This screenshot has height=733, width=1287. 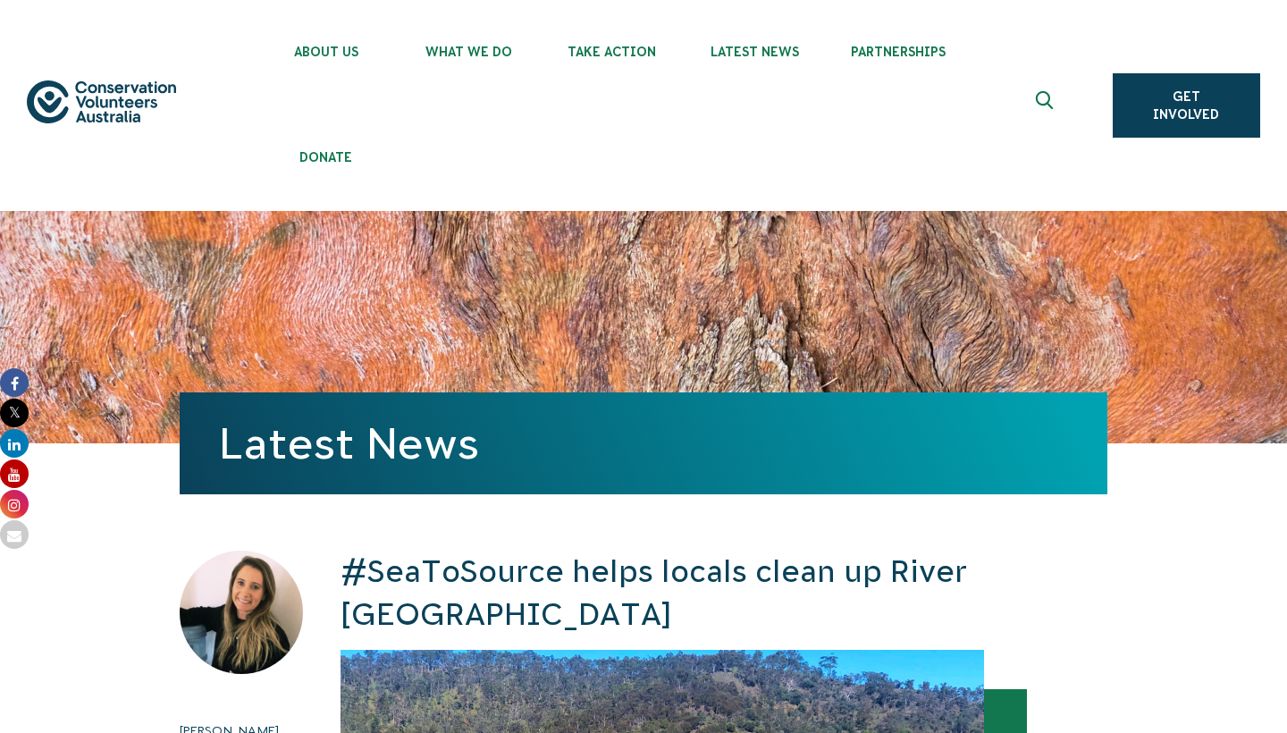 I want to click on span: About Us, so click(x=326, y=52).